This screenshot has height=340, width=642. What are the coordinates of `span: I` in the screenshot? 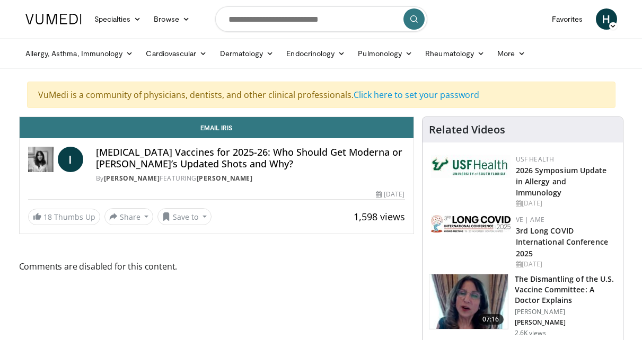 It's located at (71, 160).